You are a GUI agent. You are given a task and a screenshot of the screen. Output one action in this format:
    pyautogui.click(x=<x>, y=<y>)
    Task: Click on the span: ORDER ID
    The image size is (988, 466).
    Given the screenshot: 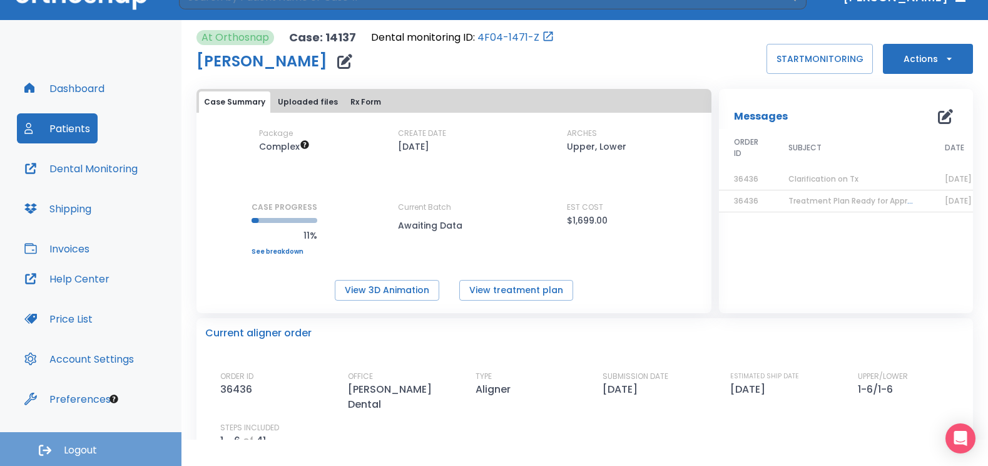 What is the action you would take?
    pyautogui.click(x=746, y=148)
    